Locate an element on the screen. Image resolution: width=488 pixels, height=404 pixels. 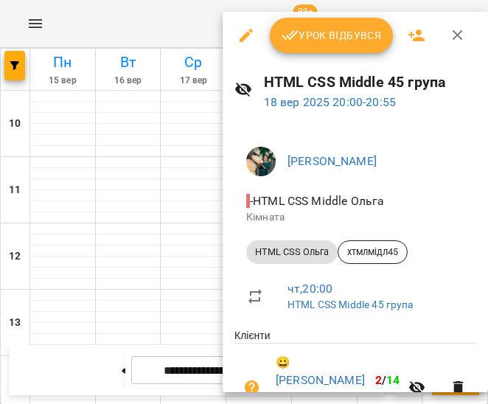
span: Урок відбувся is located at coordinates (332, 35).